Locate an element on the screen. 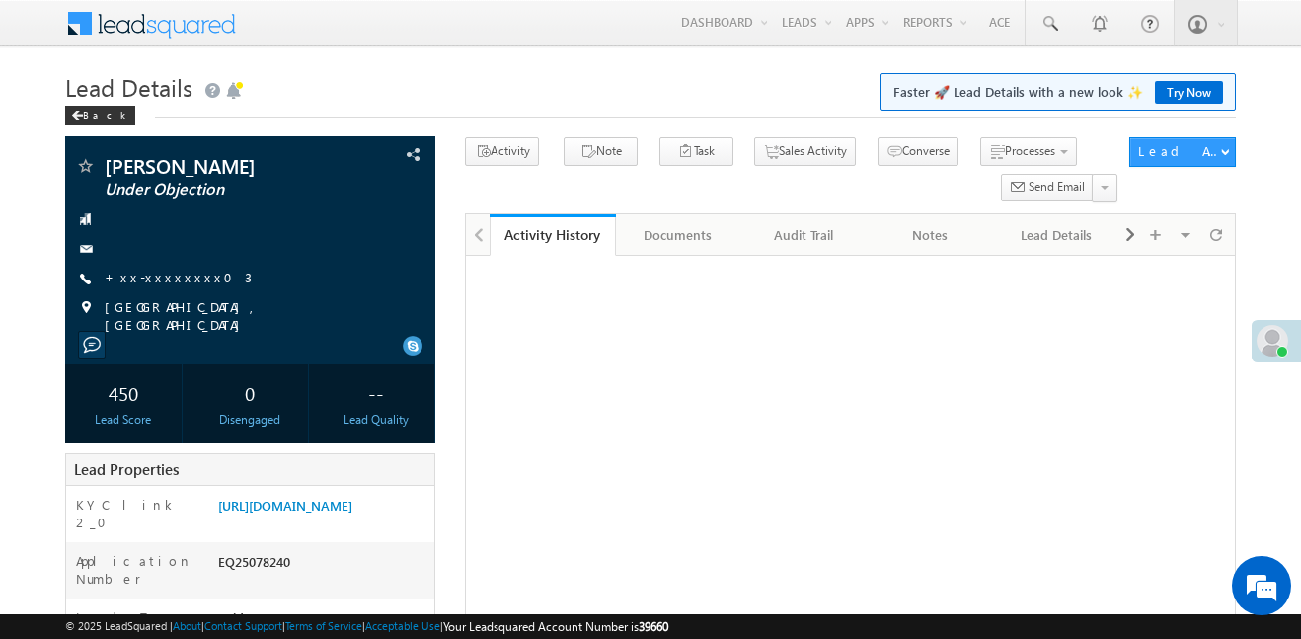  div: Notes is located at coordinates (930, 235).